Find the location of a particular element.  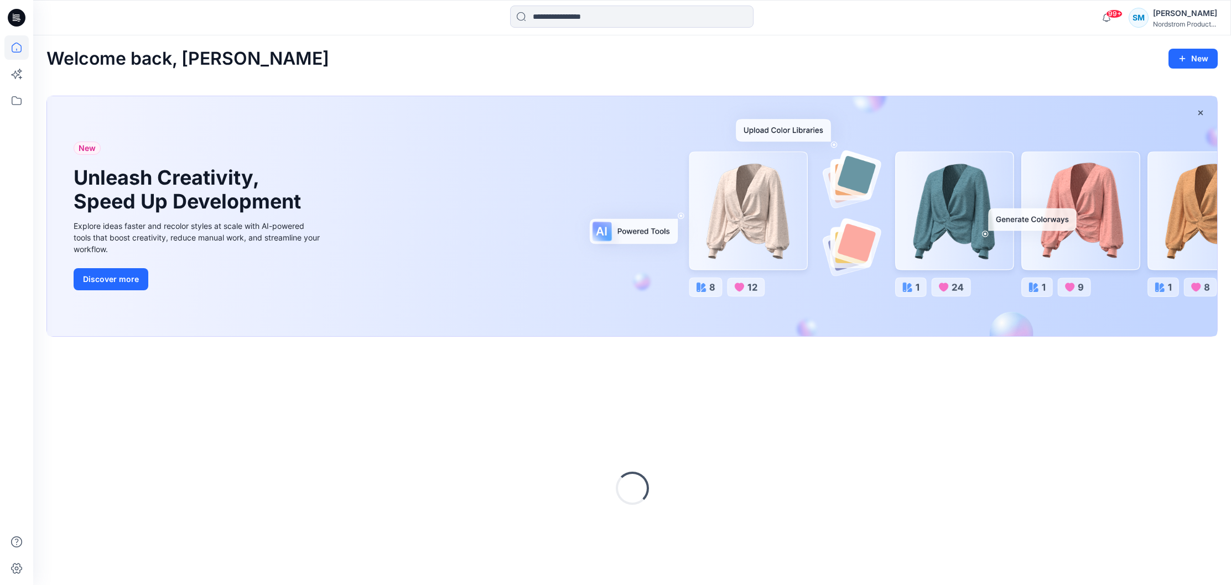

button: New is located at coordinates (1193, 59).